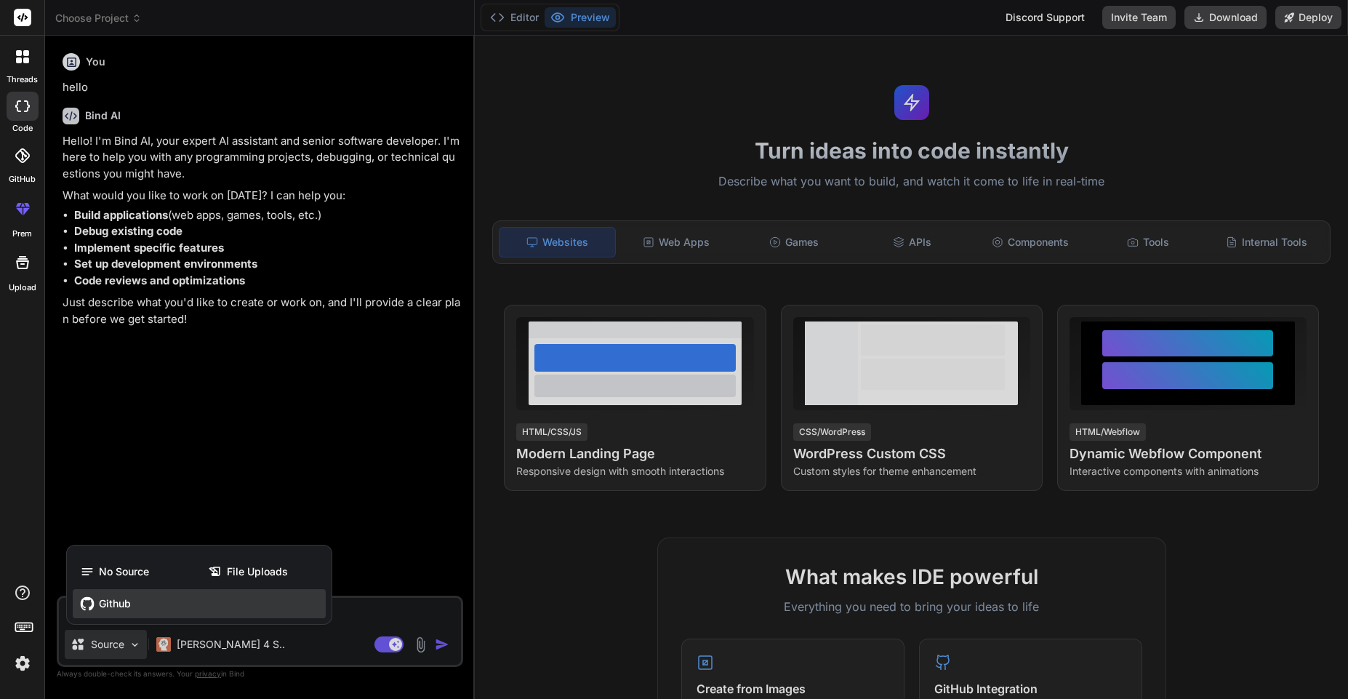  I want to click on span: File Uploads, so click(257, 572).